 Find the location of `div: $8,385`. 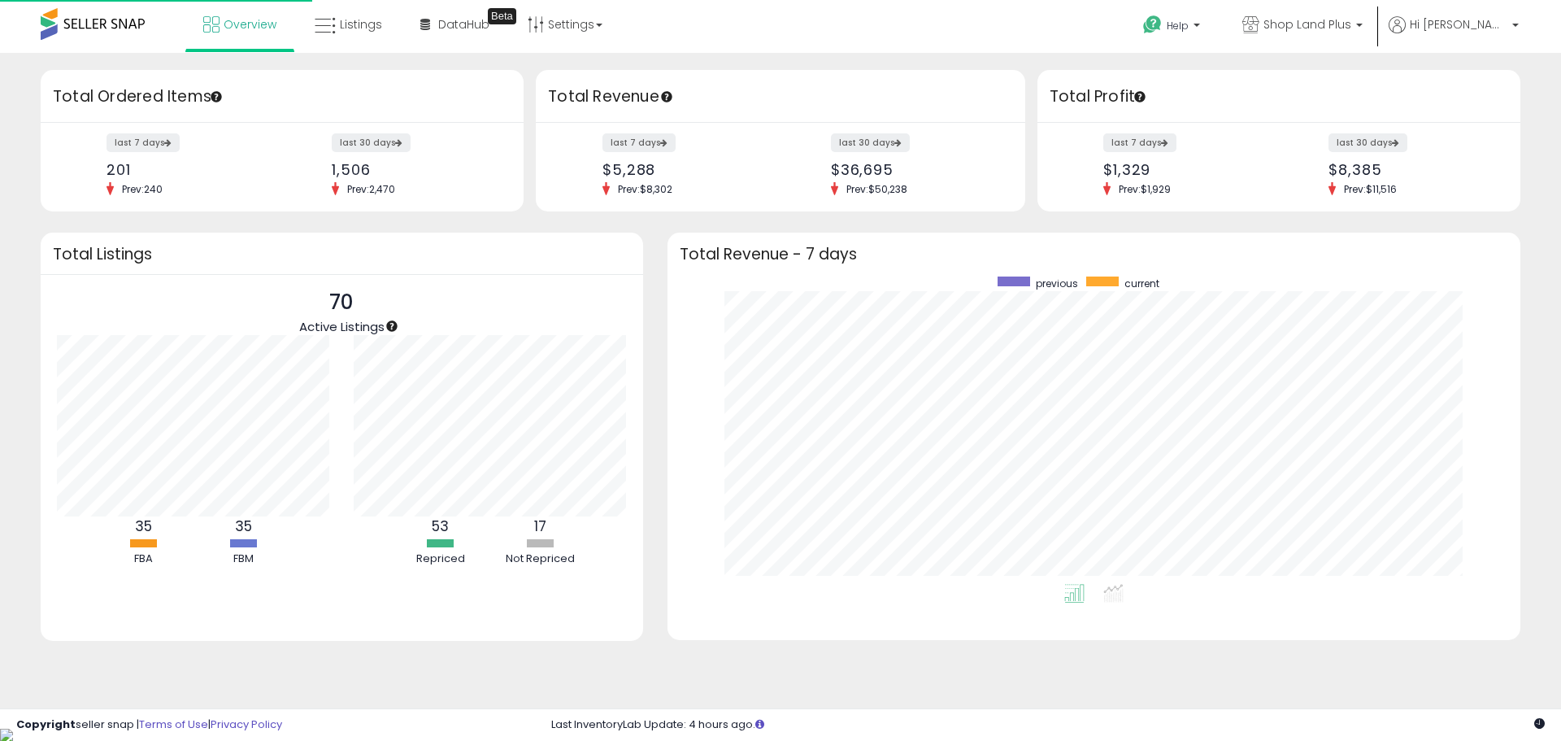

div: $8,385 is located at coordinates (1410, 169).